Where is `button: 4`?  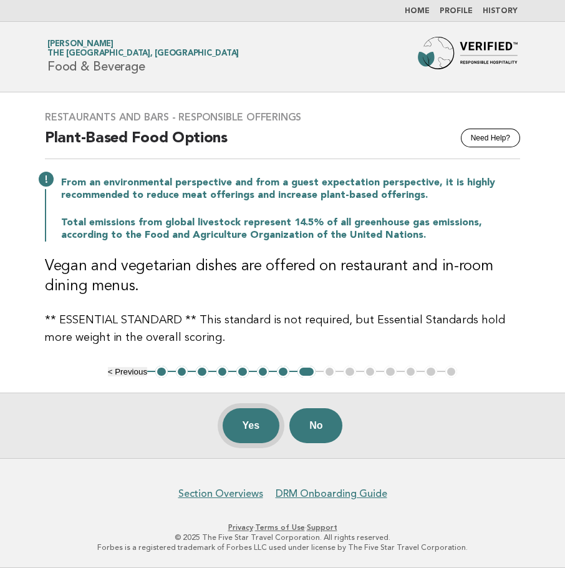
button: 4 is located at coordinates (223, 372).